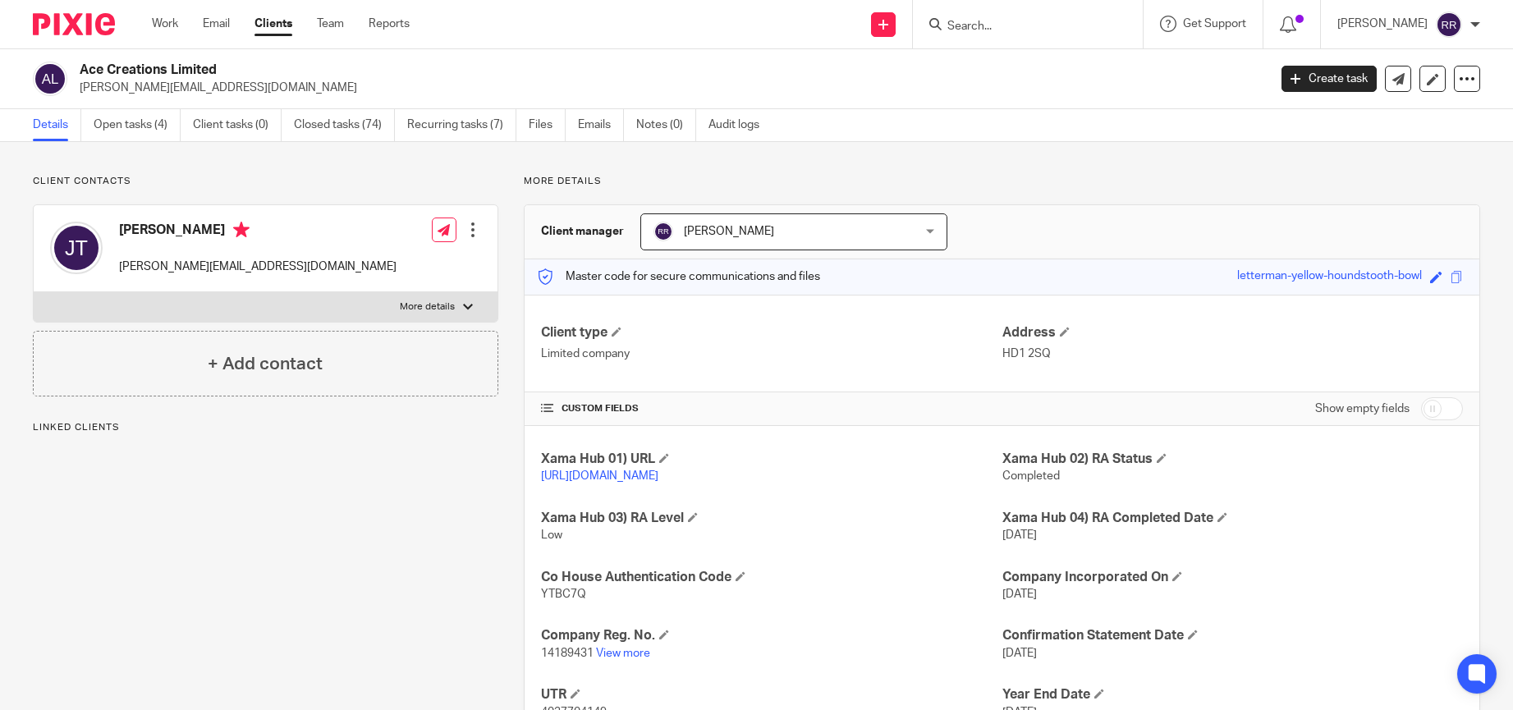 This screenshot has width=1513, height=710. I want to click on a: Recurring tasks (7), so click(461, 125).